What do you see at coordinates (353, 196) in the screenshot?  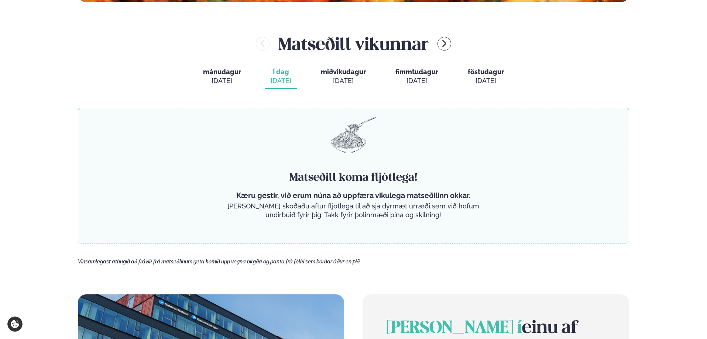 I see `p: Kæru gestir, við erum núna að uppfæra vikulega matseðilinn okkar.` at bounding box center [353, 196].